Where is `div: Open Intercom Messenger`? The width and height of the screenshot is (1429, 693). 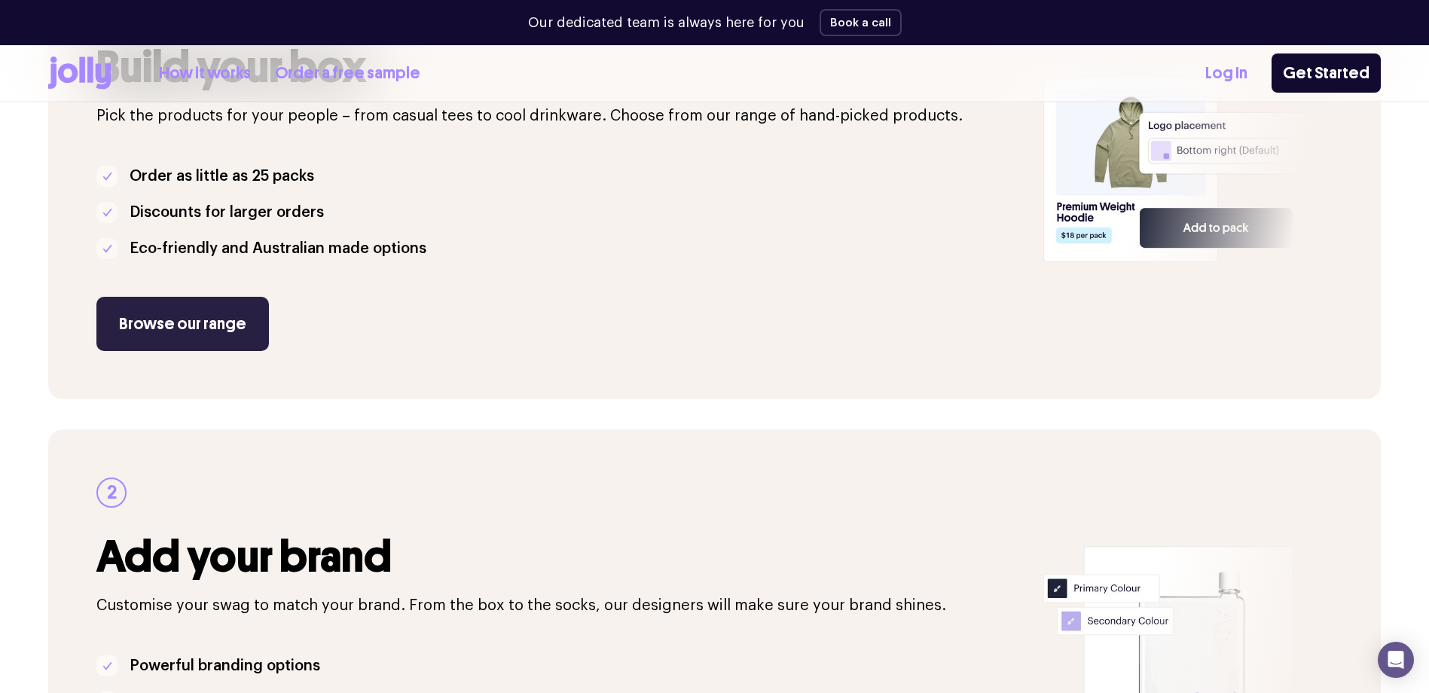 div: Open Intercom Messenger is located at coordinates (1396, 660).